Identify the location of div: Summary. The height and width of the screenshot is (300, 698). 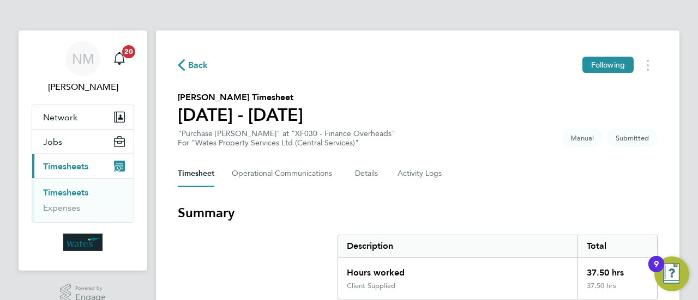
(497, 267).